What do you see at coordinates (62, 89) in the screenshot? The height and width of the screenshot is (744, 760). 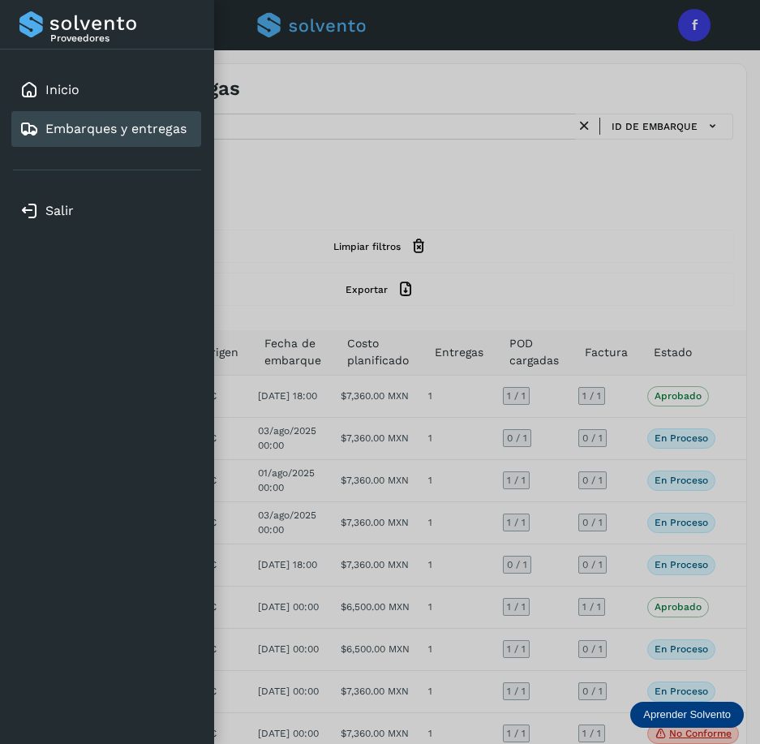 I see `a: Inicio` at bounding box center [62, 89].